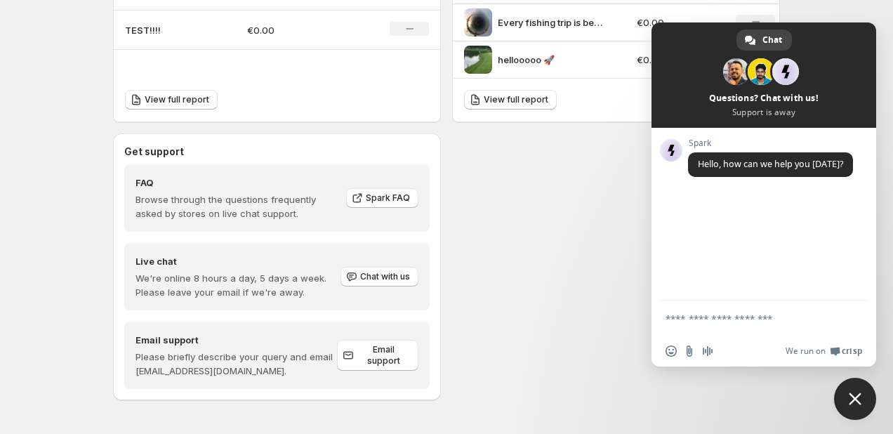  I want to click on span: Chat, so click(772, 40).